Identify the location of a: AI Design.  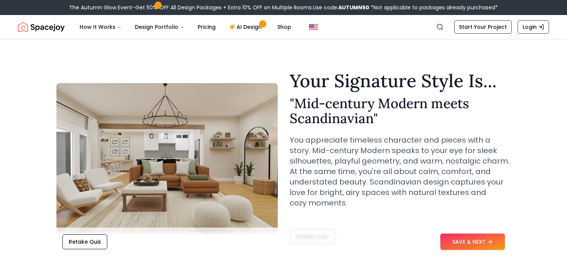
(246, 27).